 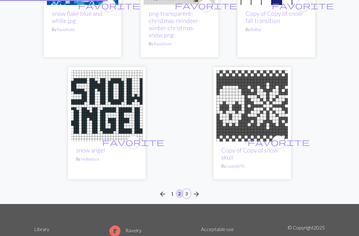 I want to click on a: Battye, so click(x=256, y=30).